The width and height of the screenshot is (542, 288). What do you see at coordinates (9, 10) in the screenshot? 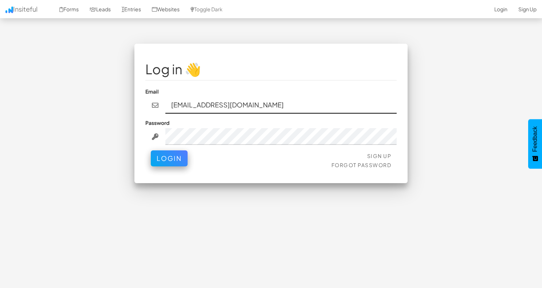
I see `img: icon.png` at bounding box center [9, 10].